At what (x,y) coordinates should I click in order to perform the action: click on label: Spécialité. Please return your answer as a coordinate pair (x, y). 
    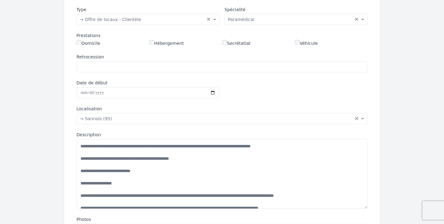
    Looking at the image, I should click on (296, 10).